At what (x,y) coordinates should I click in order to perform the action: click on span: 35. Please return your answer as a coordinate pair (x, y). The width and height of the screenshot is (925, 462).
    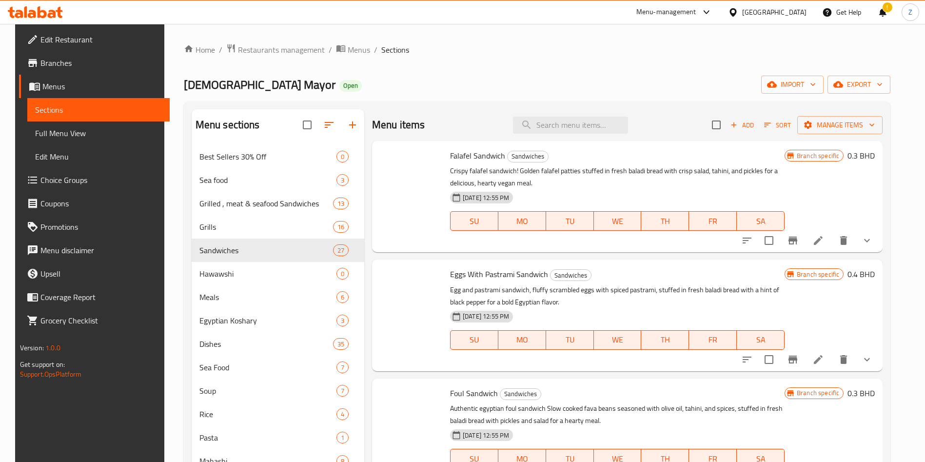
    Looking at the image, I should click on (341, 344).